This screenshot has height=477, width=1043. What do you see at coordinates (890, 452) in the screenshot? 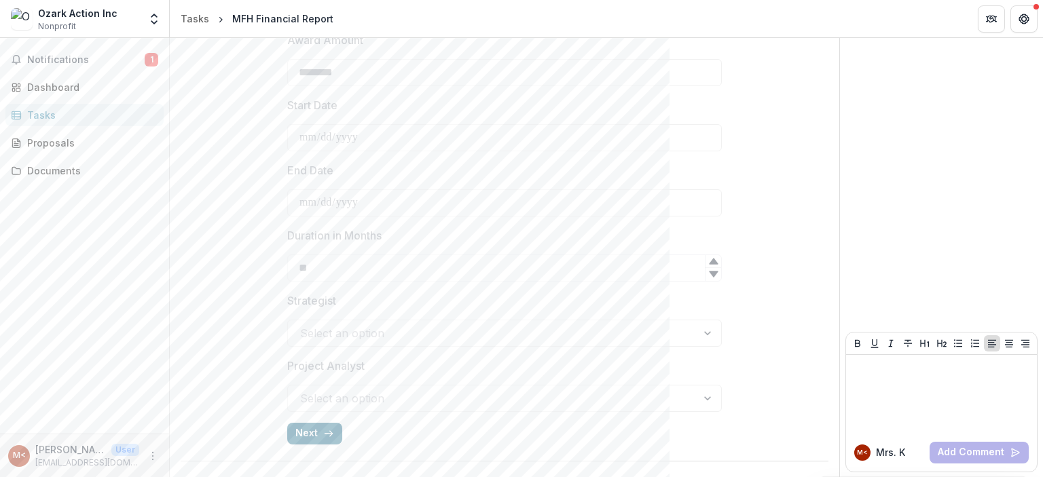
I see `p: Mrs. K` at bounding box center [890, 452].